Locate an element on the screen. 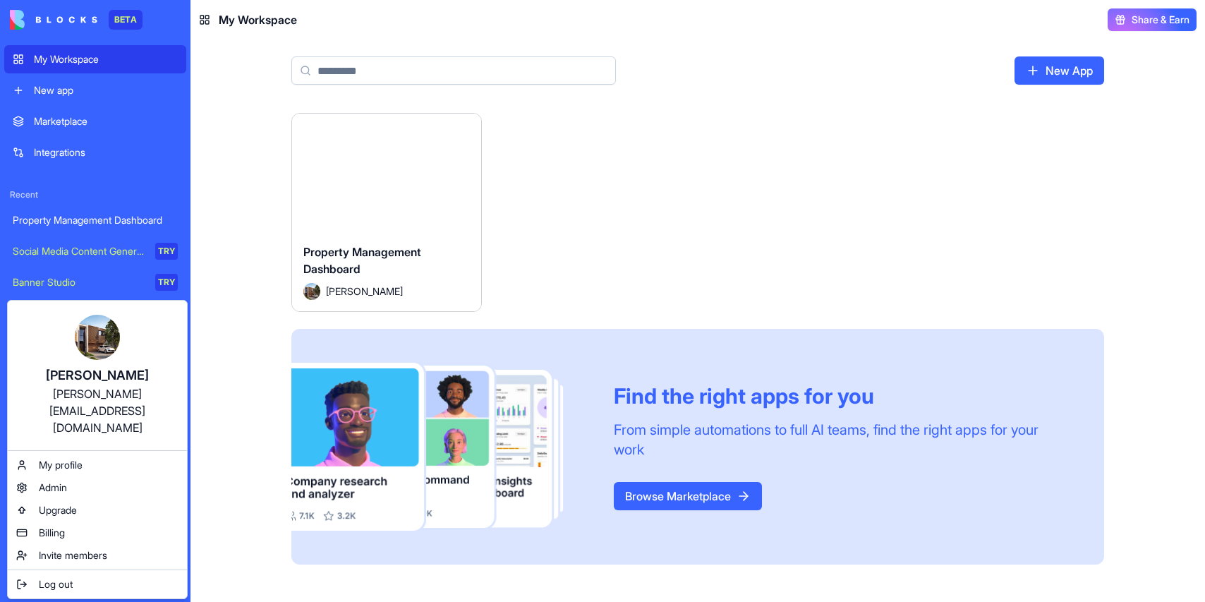 The height and width of the screenshot is (602, 1205). span: Upgrade is located at coordinates (58, 510).